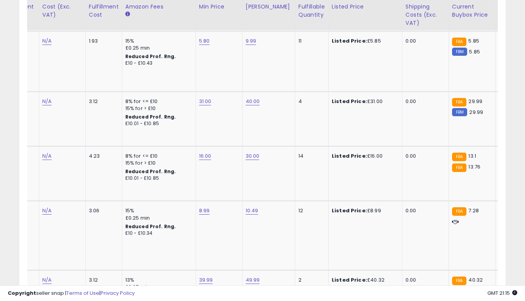  What do you see at coordinates (71, 294) in the screenshot?
I see `div: seller snap | |` at bounding box center [71, 294].